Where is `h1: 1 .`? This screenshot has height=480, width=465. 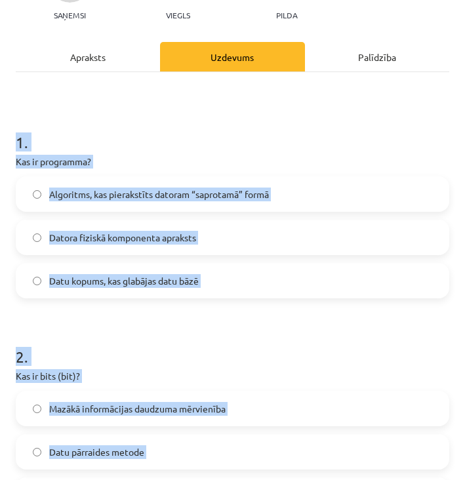 h1: 1 . is located at coordinates (232, 130).